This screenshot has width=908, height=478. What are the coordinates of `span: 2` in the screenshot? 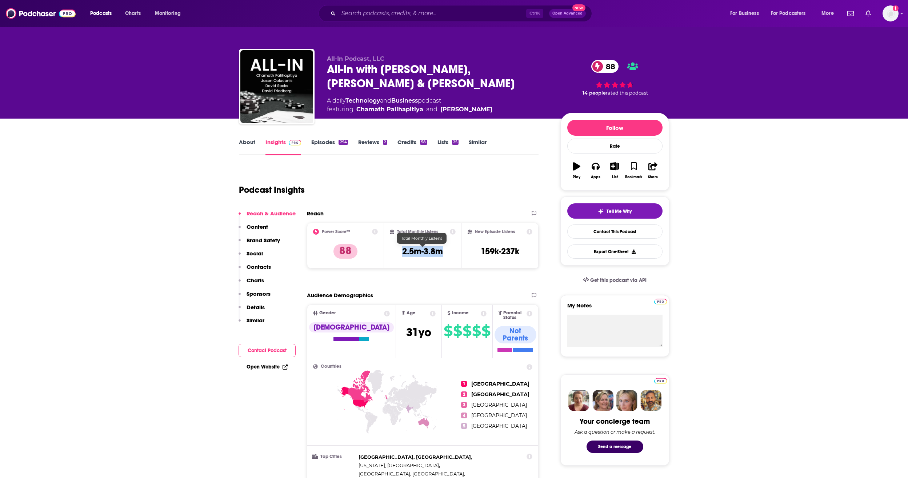 It's located at (464, 394).